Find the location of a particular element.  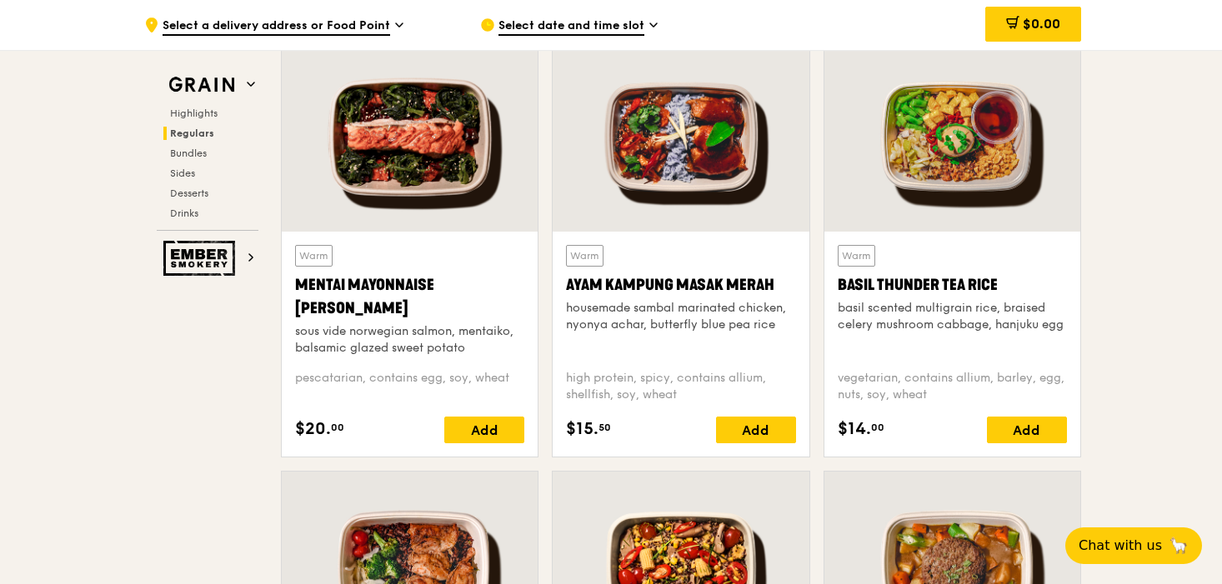

span: Regulars is located at coordinates (192, 133).